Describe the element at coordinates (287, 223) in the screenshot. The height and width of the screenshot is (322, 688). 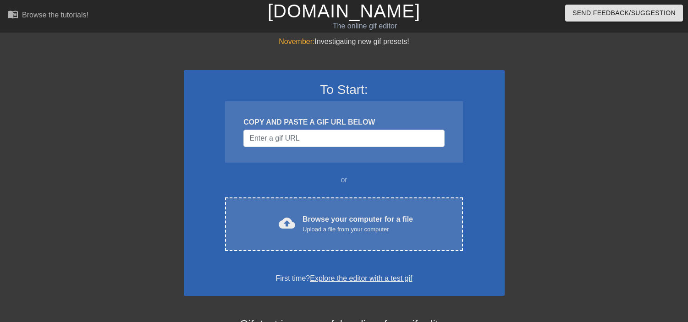
I see `span: cloud_upload` at that location.